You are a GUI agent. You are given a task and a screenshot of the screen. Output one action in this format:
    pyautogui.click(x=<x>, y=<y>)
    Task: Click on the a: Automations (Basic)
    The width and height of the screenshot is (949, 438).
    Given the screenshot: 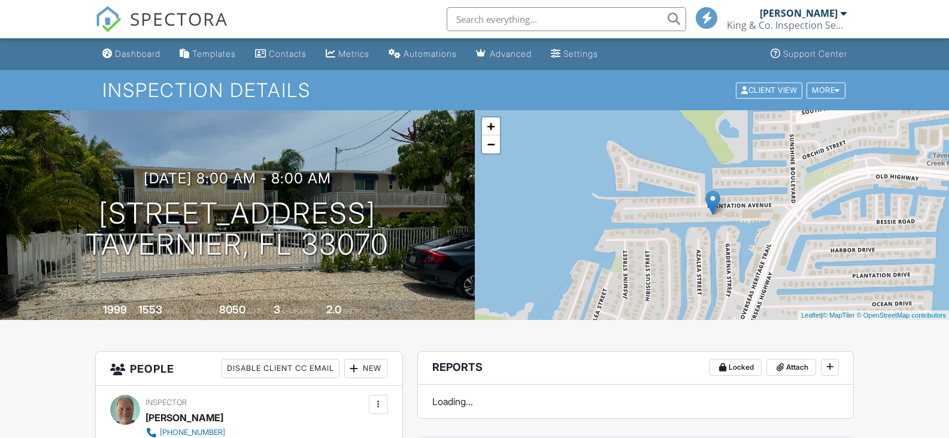 What is the action you would take?
    pyautogui.click(x=423, y=54)
    